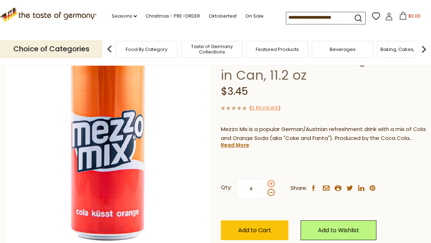  What do you see at coordinates (212, 49) in the screenshot?
I see `span: Taste of Germany Collections` at bounding box center [212, 49].